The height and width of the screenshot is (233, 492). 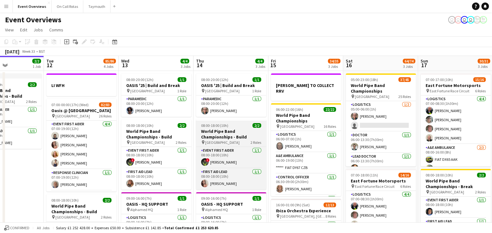 I want to click on span: Total Confirmed £1 253 620.85, so click(x=191, y=227).